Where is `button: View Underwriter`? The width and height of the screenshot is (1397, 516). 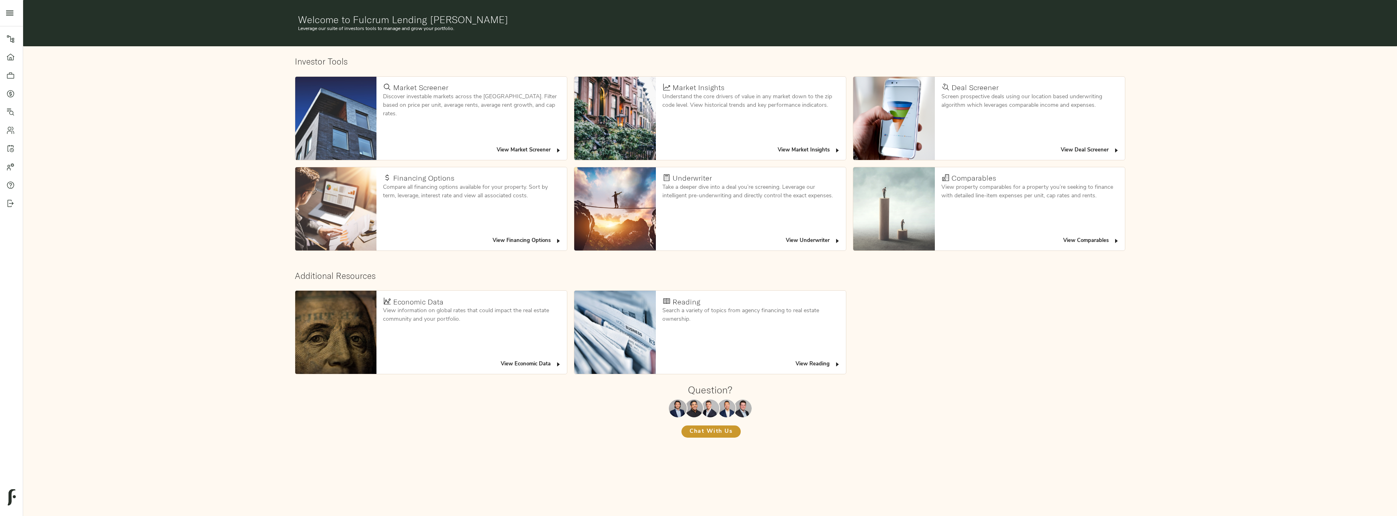 button: View Underwriter is located at coordinates (813, 241).